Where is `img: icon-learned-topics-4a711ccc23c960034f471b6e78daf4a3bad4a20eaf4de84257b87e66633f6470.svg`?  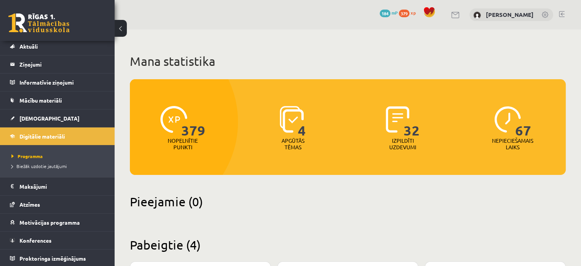
img: icon-learned-topics-4a711ccc23c960034f471b6e78daf4a3bad4a20eaf4de84257b87e66633f6470.svg is located at coordinates (292, 119).